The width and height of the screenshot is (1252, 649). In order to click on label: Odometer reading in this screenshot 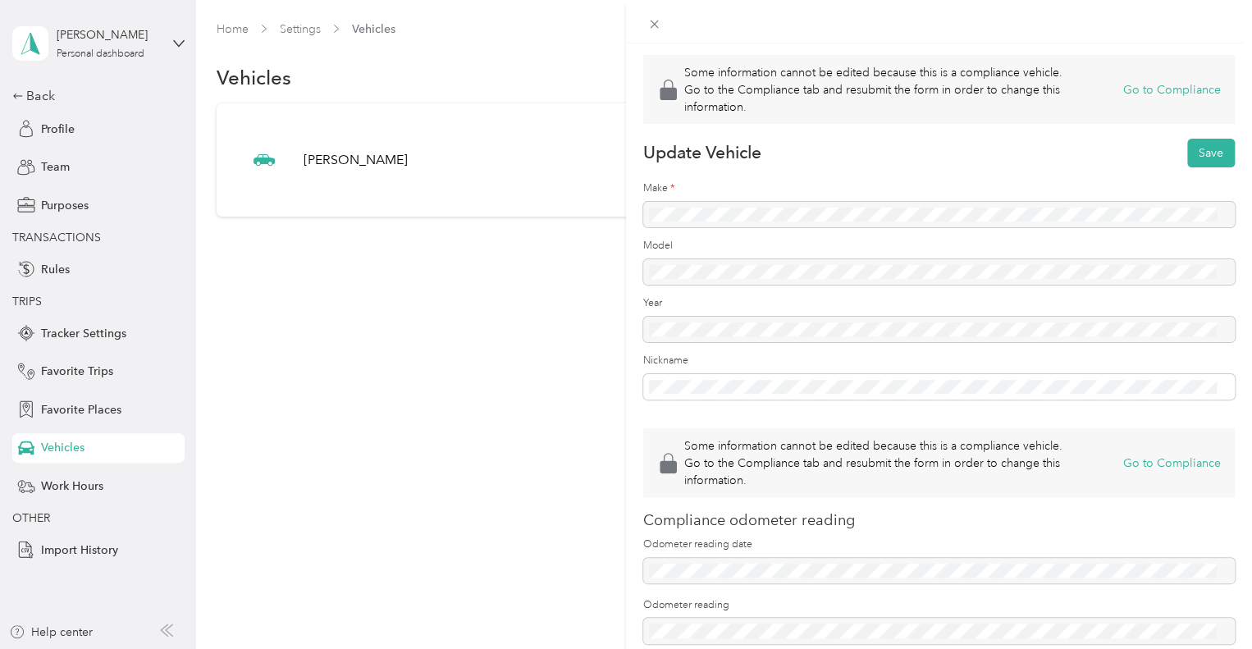, I will do `click(938, 605)`.